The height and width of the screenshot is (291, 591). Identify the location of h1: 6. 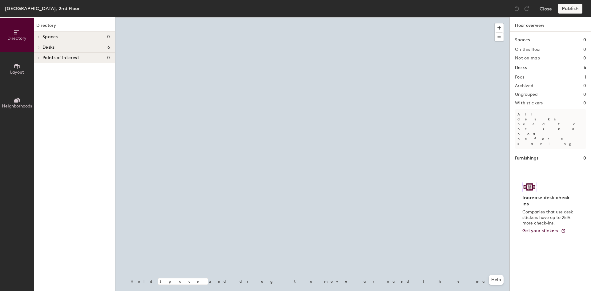
(585, 68).